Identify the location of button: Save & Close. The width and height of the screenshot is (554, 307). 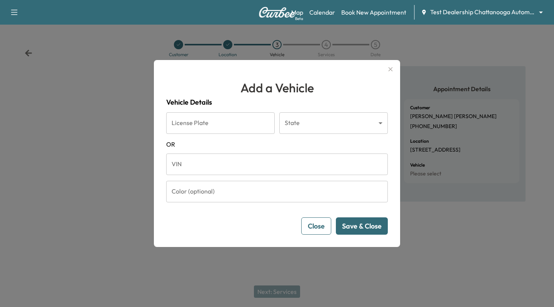
(362, 226).